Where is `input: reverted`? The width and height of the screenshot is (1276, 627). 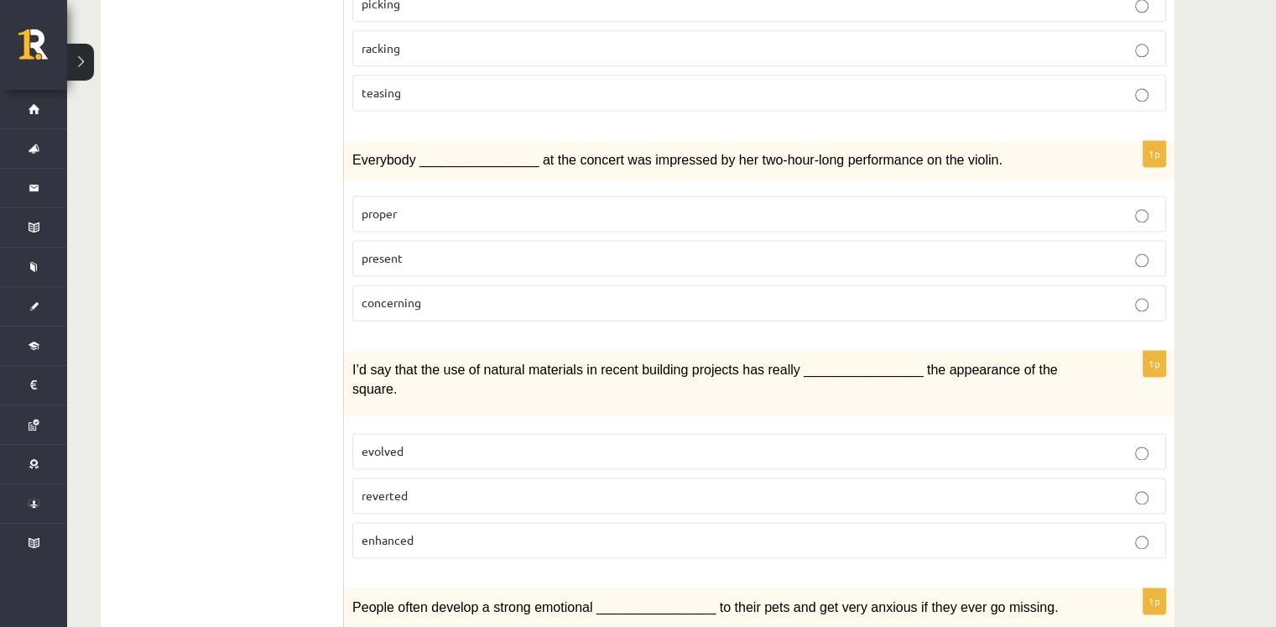
input: reverted is located at coordinates (1142, 497).